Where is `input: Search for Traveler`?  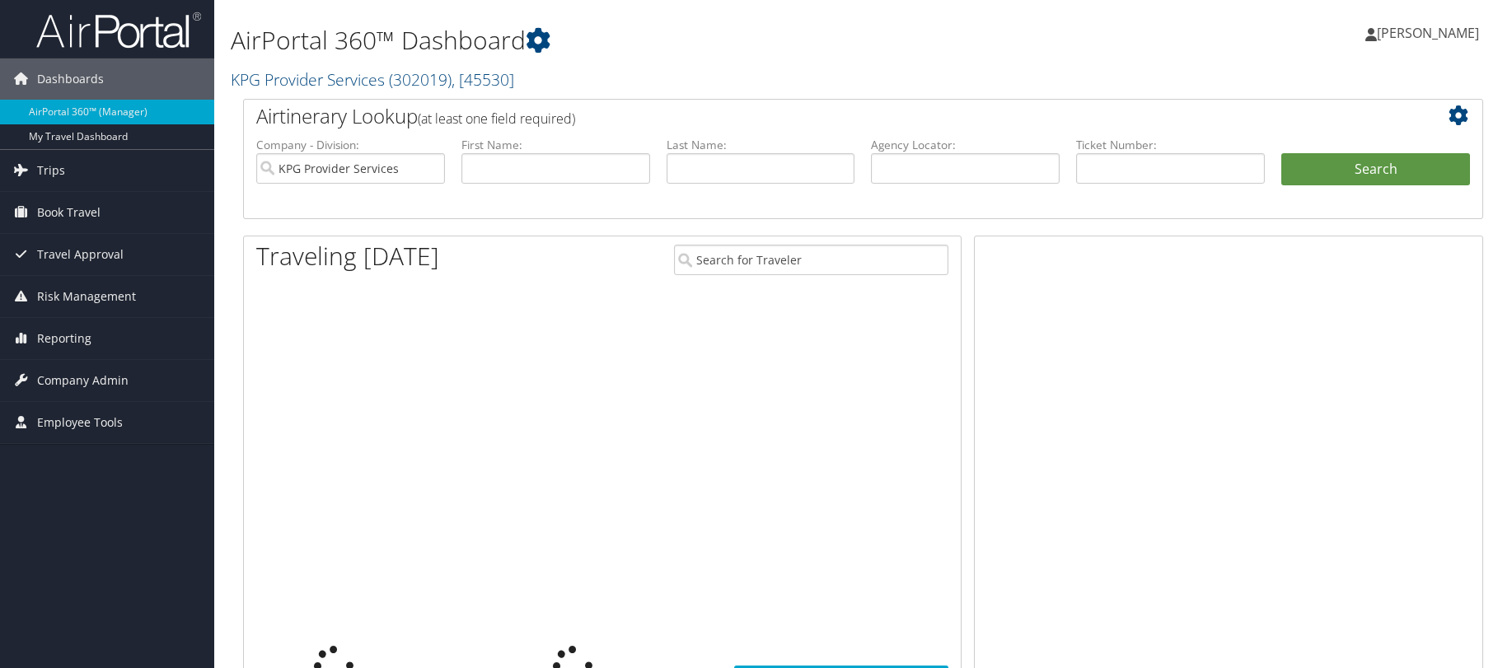 input: Search for Traveler is located at coordinates (811, 260).